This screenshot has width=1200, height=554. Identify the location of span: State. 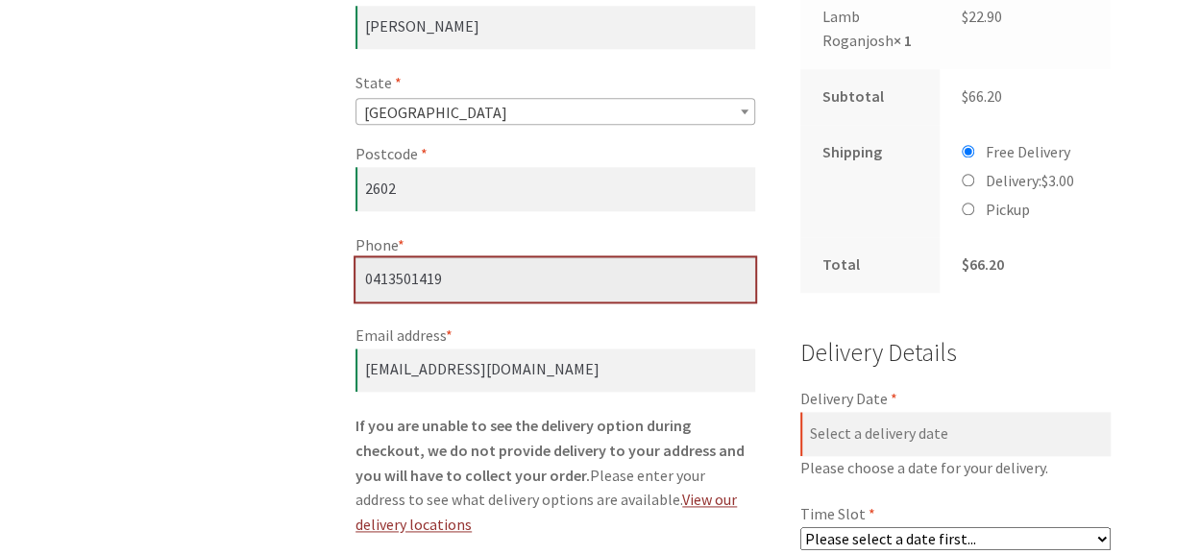
(555, 111).